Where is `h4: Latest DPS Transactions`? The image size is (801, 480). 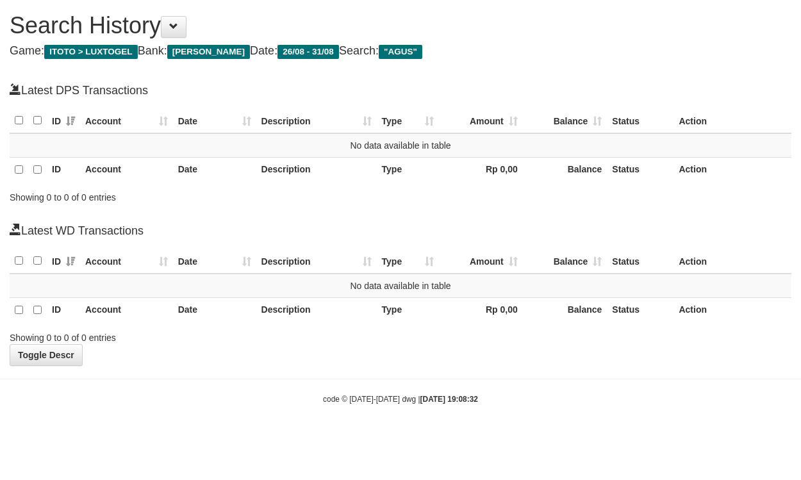 h4: Latest DPS Transactions is located at coordinates (401, 90).